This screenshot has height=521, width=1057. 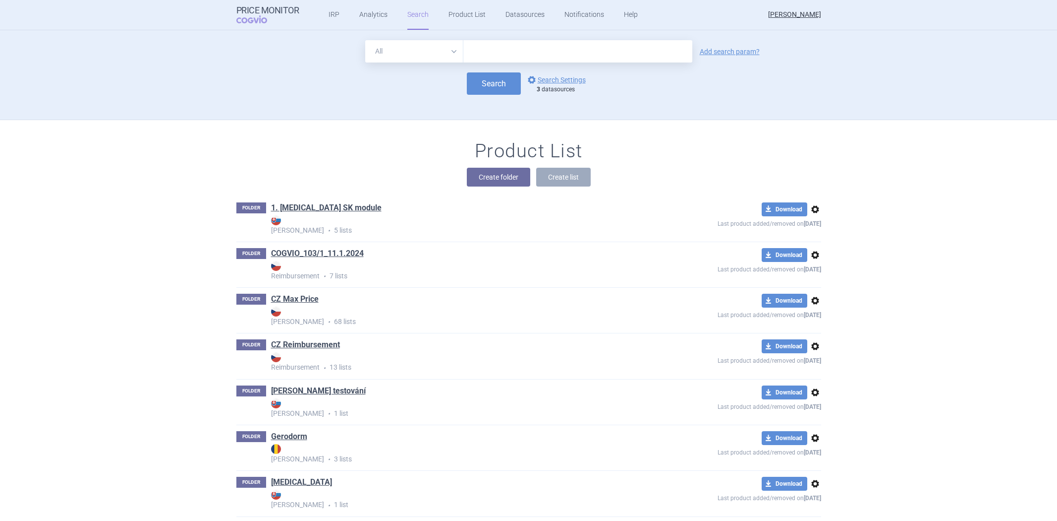 What do you see at coordinates (301, 483) in the screenshot?
I see `h1: Humira` at bounding box center [301, 483].